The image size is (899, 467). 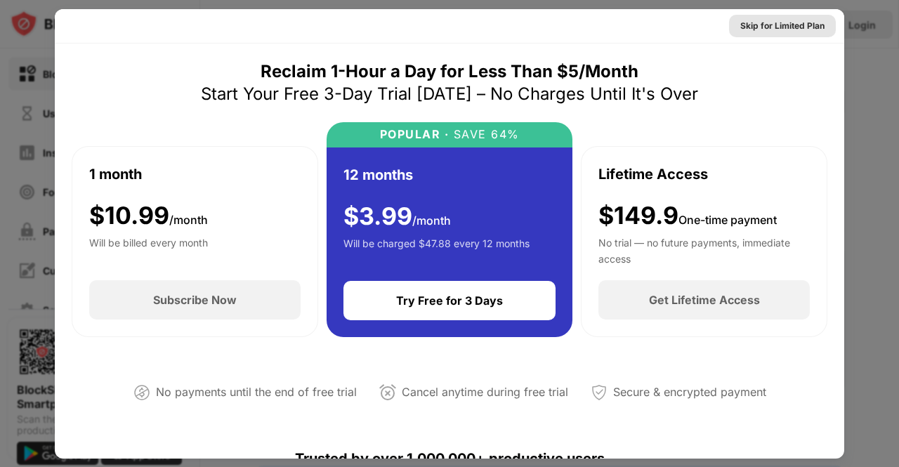 What do you see at coordinates (148, 249) in the screenshot?
I see `div: Will be billed every month` at bounding box center [148, 249].